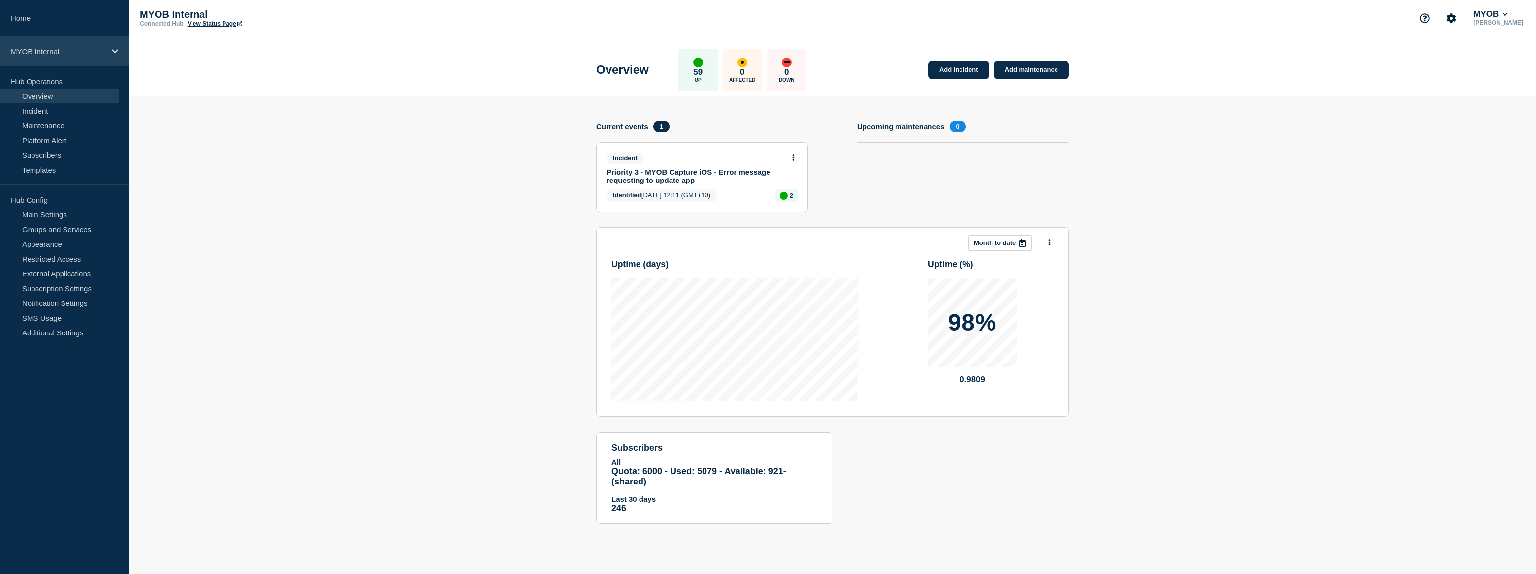 The image size is (1536, 574). I want to click on h1: Overview, so click(622, 70).